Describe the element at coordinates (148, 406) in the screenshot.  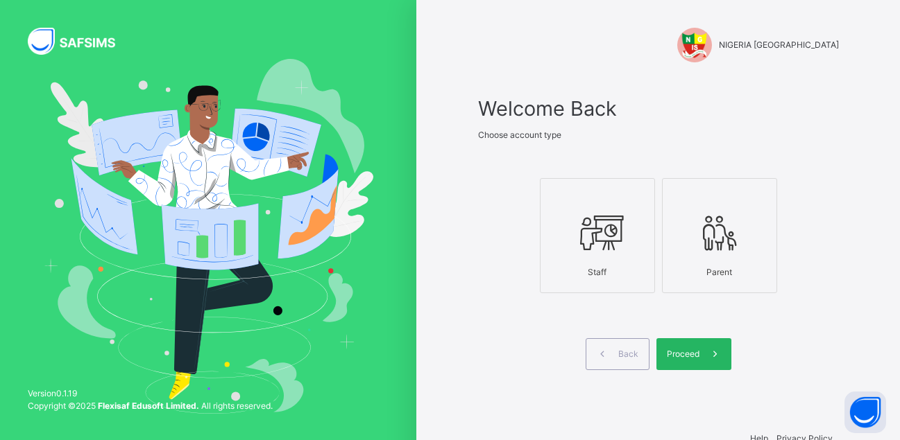
I see `strong: Flexisaf Edusoft Limited.` at that location.